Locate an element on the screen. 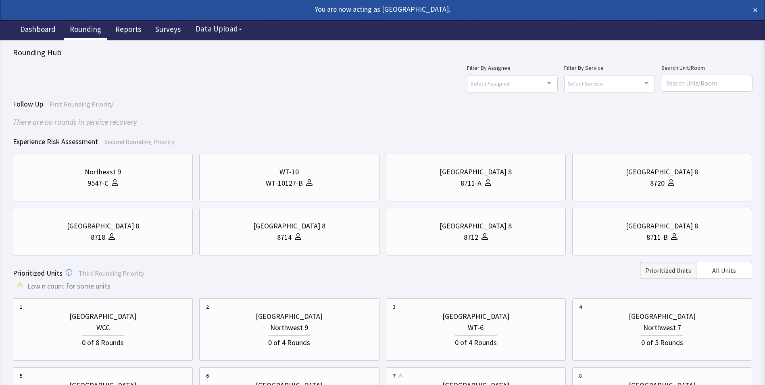 This screenshot has width=765, height=385. a: Reports is located at coordinates (128, 30).